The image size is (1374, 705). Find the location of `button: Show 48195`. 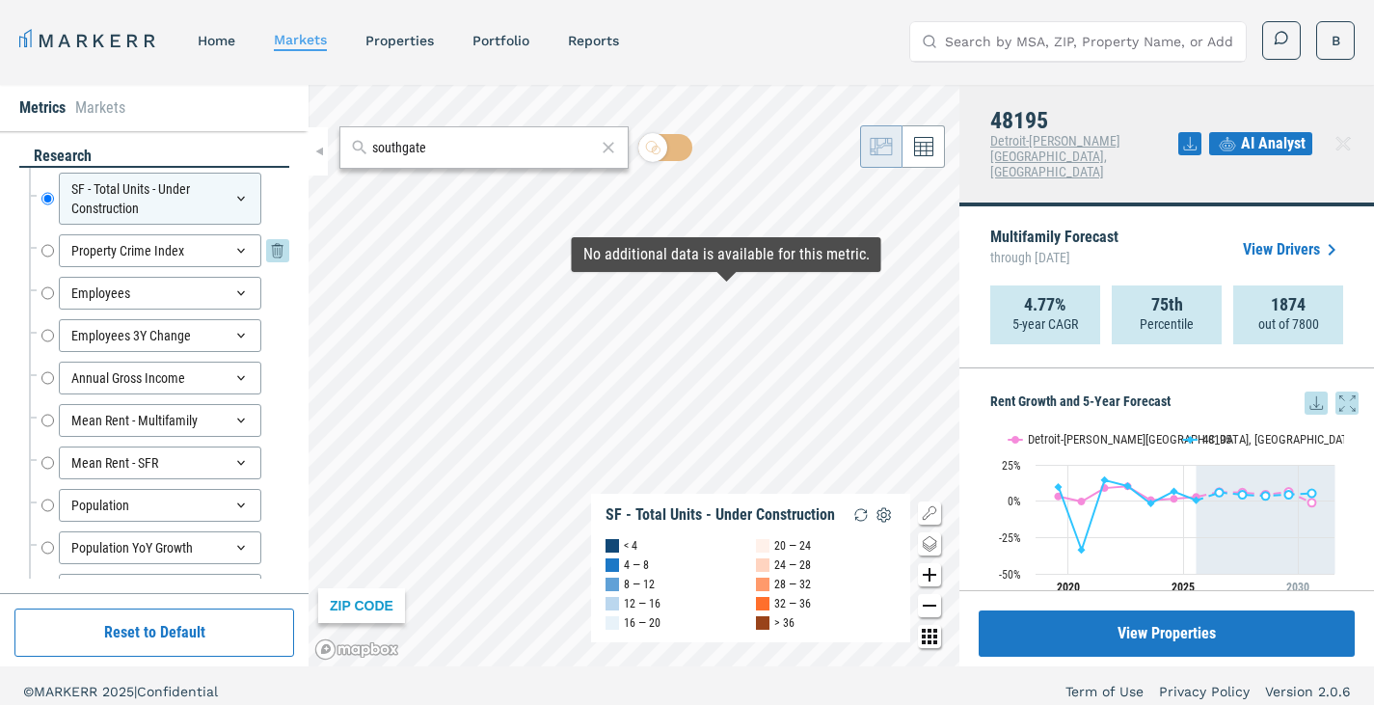

button: Show 48195 is located at coordinates (1208, 439).